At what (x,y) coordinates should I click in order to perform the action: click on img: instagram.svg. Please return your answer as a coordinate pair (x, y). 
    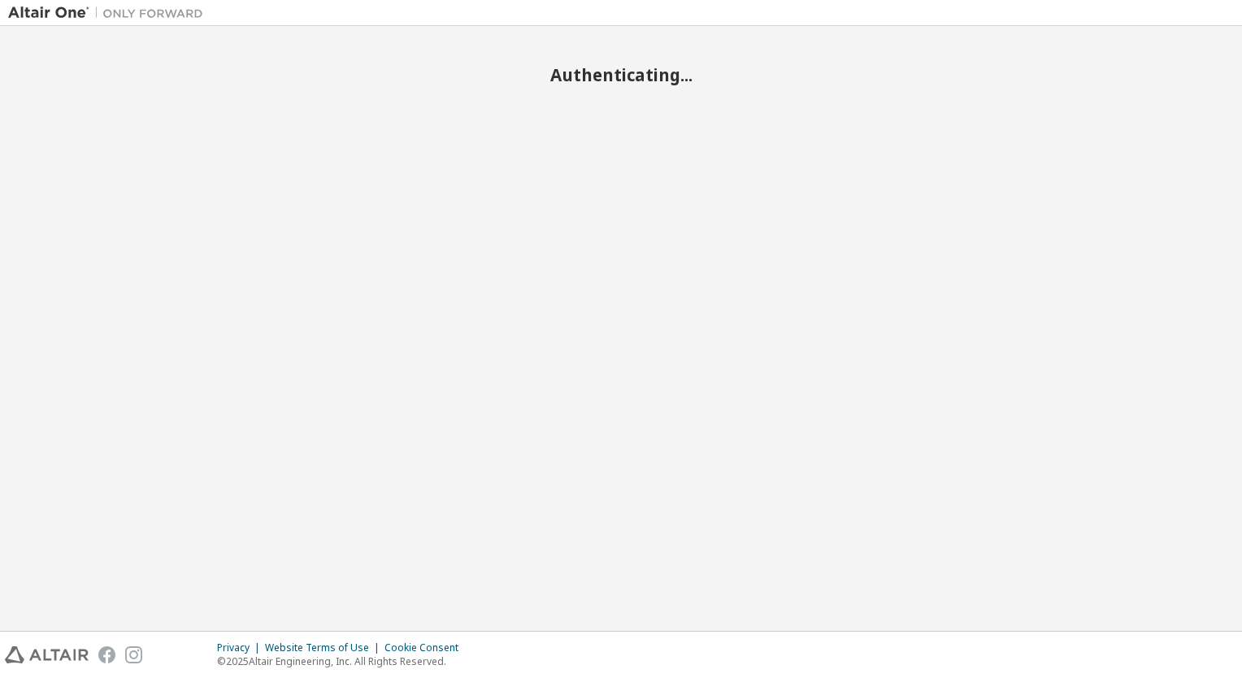
    Looking at the image, I should click on (133, 654).